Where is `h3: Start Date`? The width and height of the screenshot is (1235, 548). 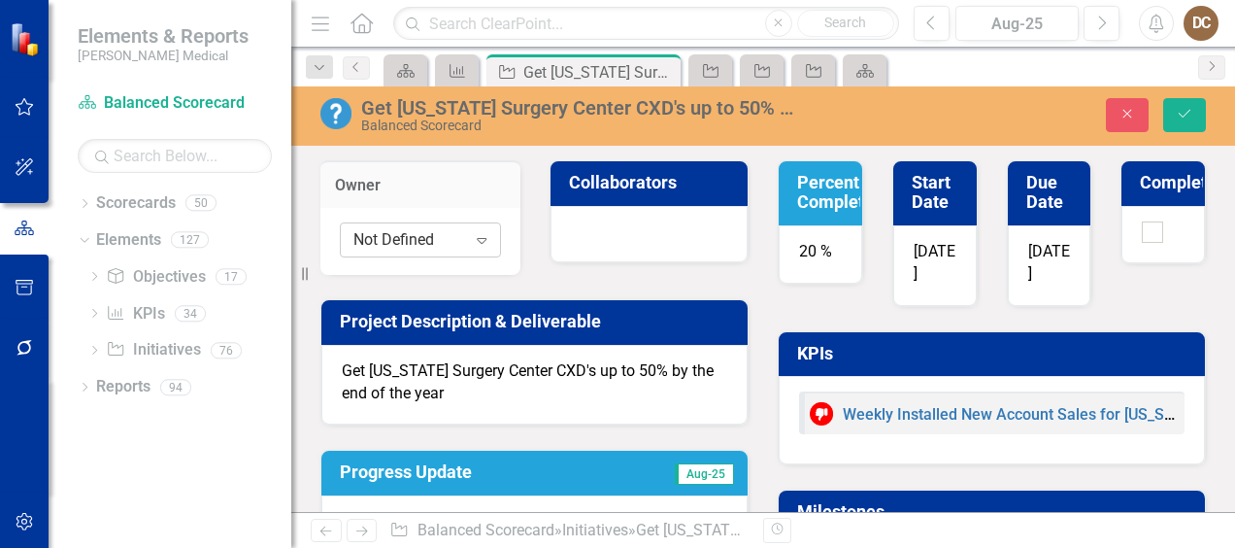 h3: Start Date is located at coordinates (938, 192).